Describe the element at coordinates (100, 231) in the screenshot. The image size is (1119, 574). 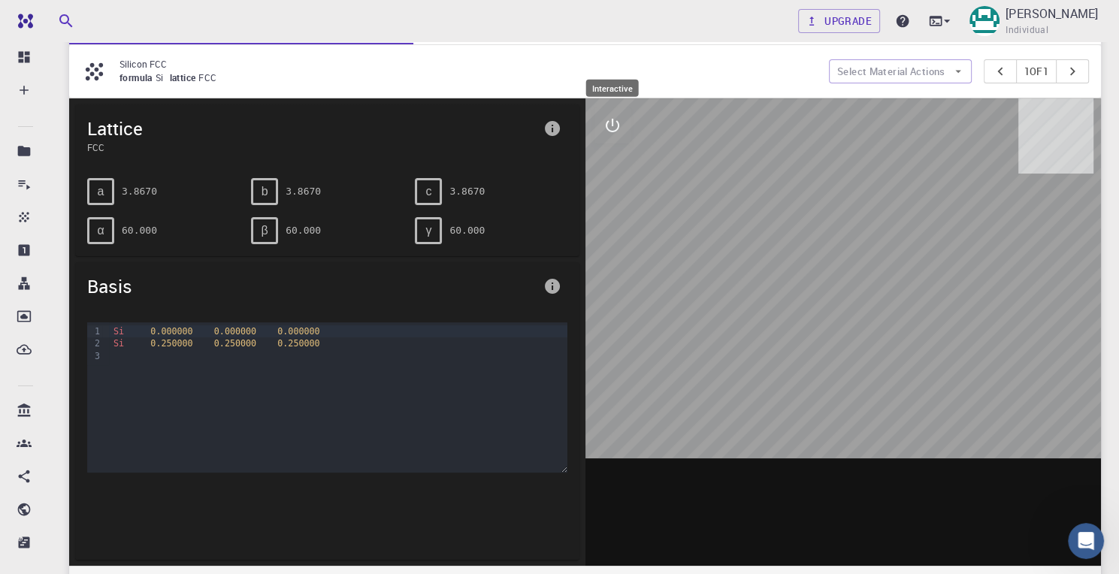
I see `span: α` at that location.